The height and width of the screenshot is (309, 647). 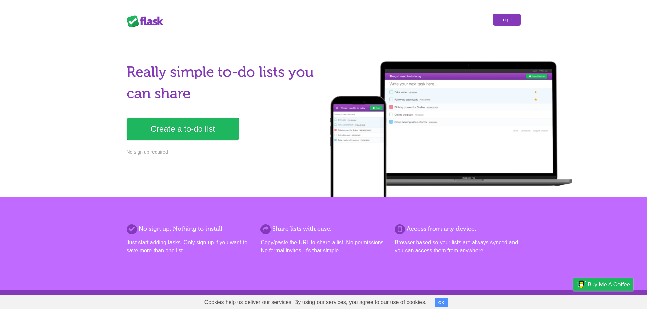 I want to click on img: Buy me a coffee, so click(x=581, y=285).